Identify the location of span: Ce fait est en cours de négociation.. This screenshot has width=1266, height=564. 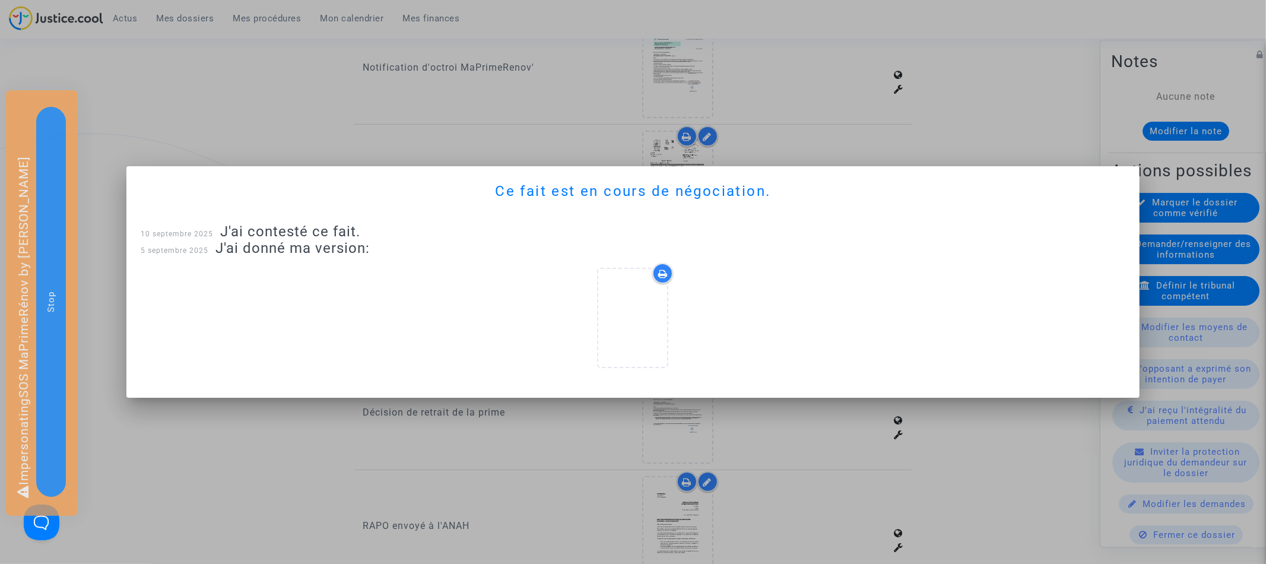
(633, 191).